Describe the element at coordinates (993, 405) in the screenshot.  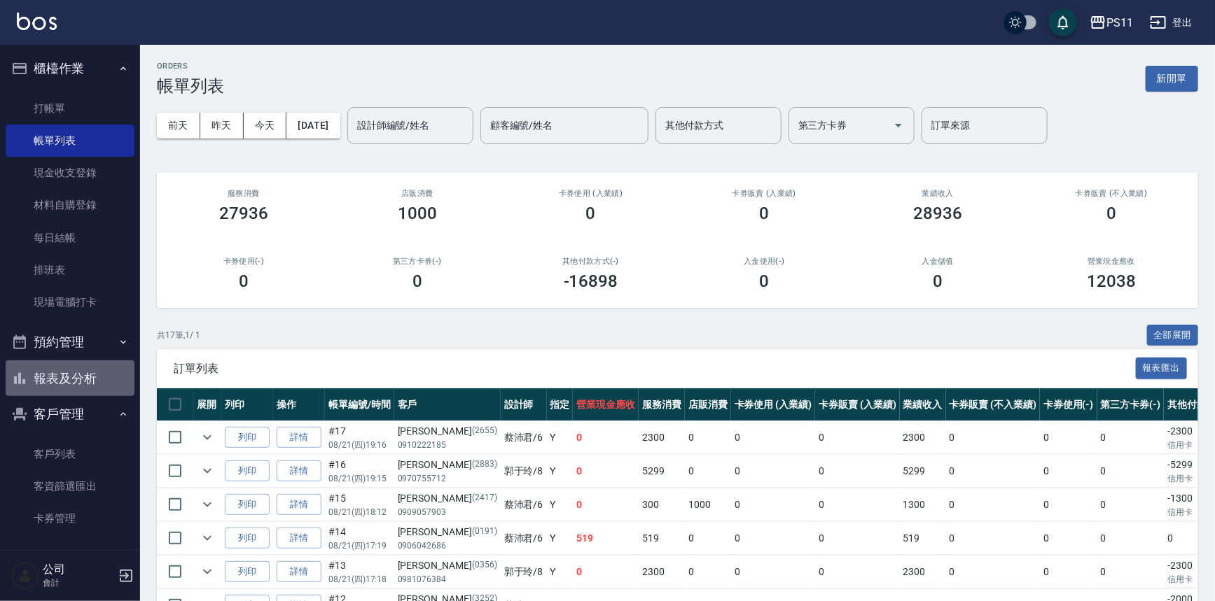
I see `th: 卡券販賣 (不入業績)` at that location.